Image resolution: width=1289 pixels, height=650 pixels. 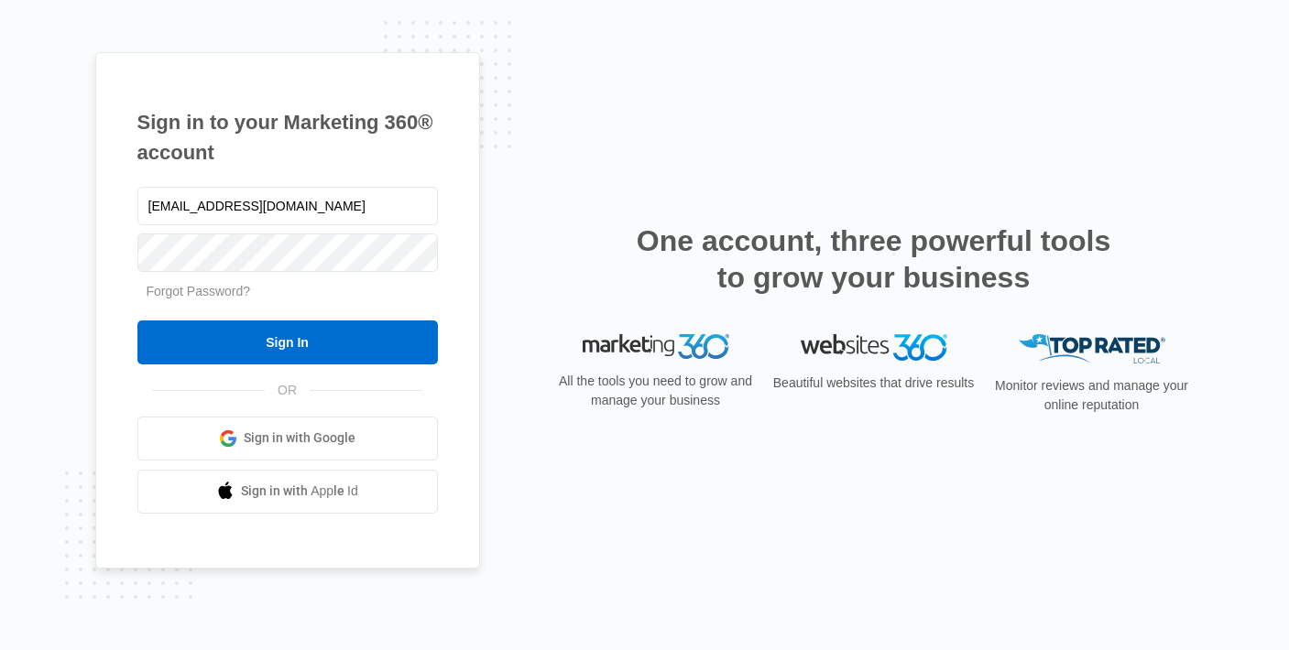 I want to click on h2: One account, three powerful tools to grow your business, so click(x=874, y=259).